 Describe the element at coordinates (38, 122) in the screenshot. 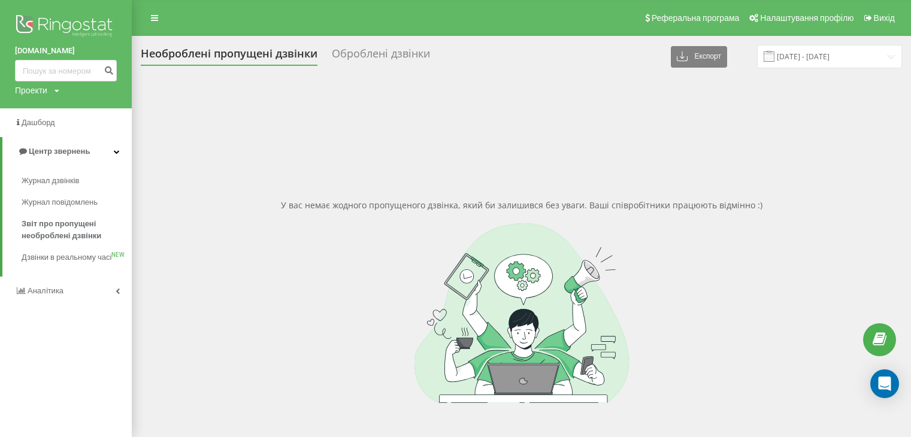

I see `span: Дашборд` at that location.